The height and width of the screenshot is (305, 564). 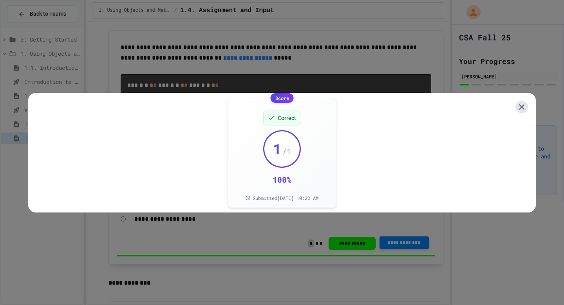 What do you see at coordinates (282, 180) in the screenshot?
I see `div: 100 %` at bounding box center [282, 180].